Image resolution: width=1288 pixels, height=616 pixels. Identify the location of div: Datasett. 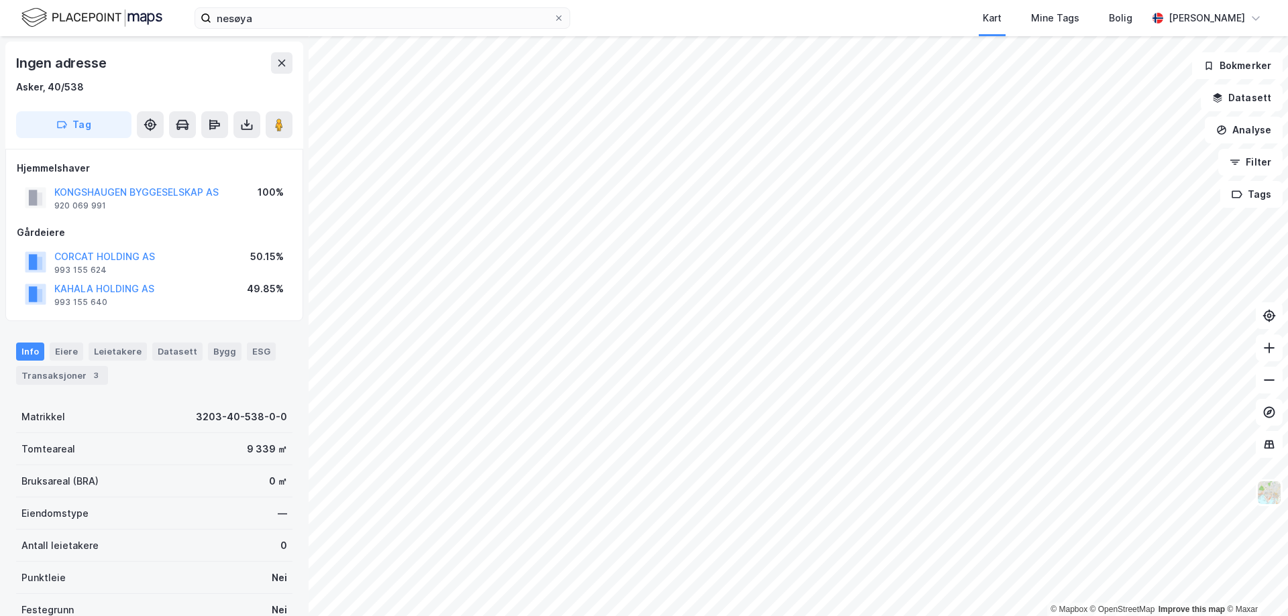
(177, 351).